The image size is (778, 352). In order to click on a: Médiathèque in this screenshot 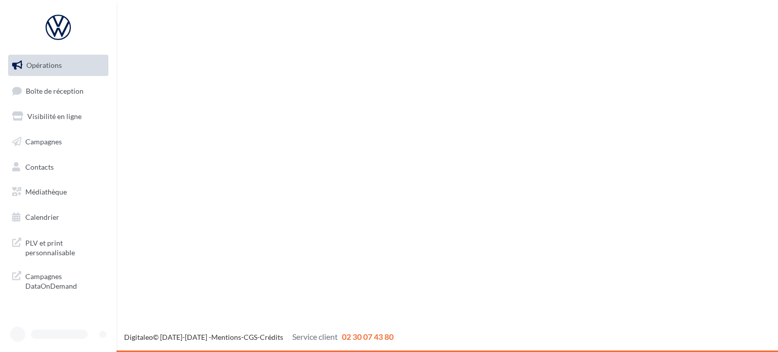, I will do `click(58, 192)`.